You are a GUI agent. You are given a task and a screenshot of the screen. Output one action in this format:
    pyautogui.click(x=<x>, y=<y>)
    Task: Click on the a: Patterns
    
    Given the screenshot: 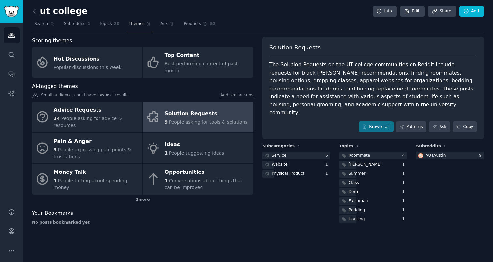 What is the action you would take?
    pyautogui.click(x=411, y=127)
    